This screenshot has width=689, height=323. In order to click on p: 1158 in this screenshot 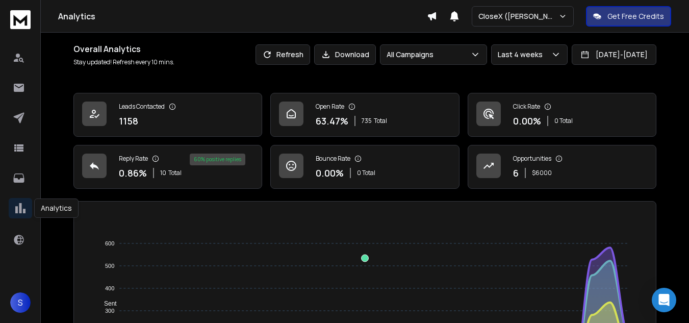, I will do `click(129, 121)`.